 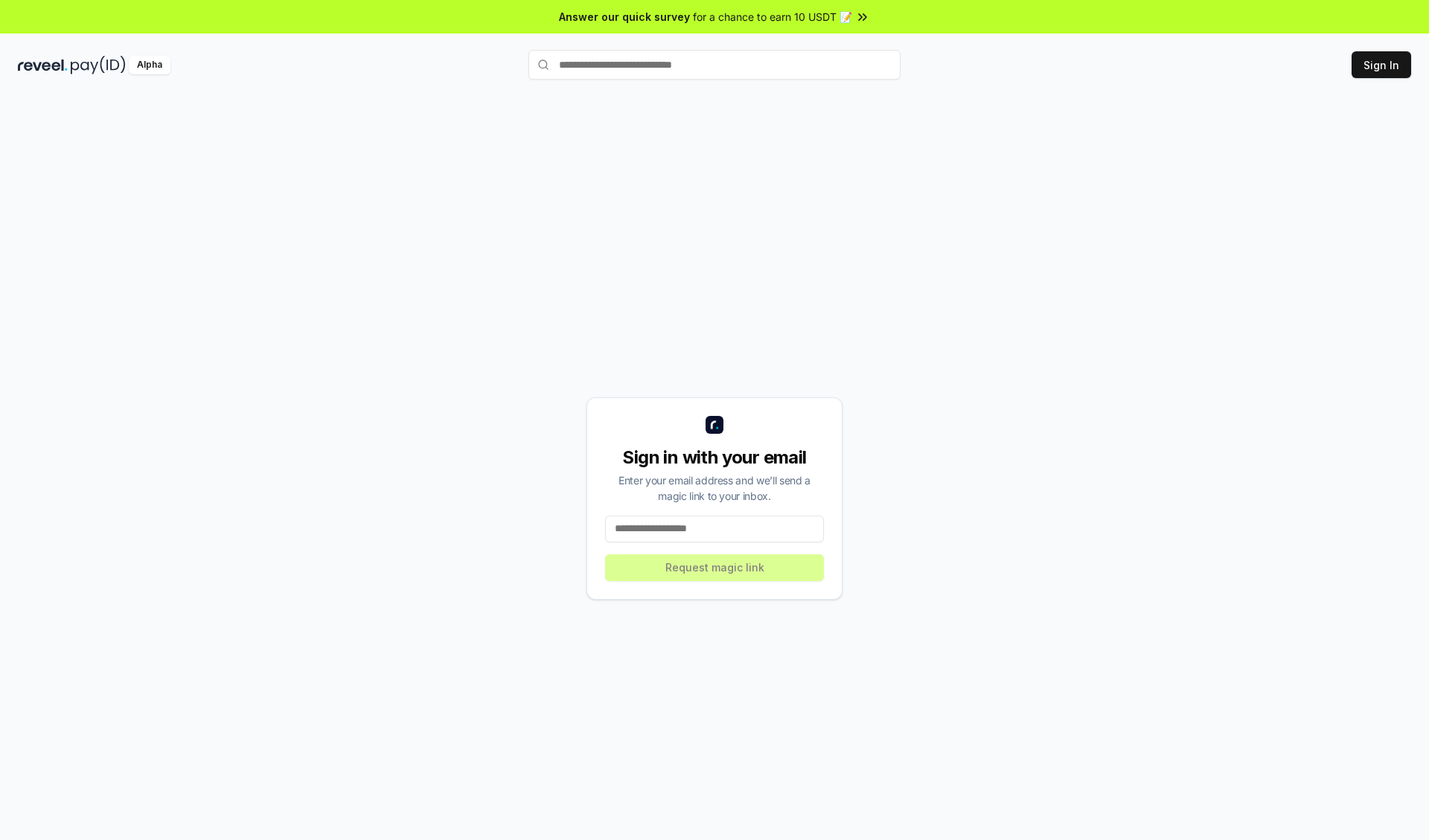 I want to click on span: Answer our quick survey, so click(x=624, y=17).